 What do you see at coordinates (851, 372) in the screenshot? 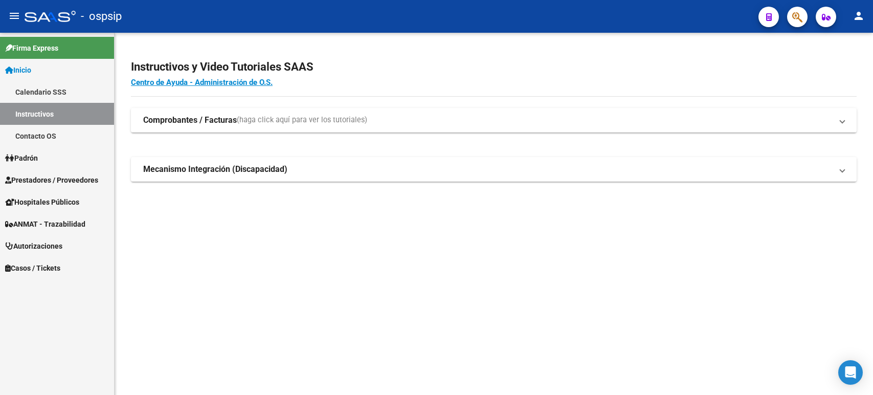
I see `div: Open Intercom Messenger` at bounding box center [851, 372].